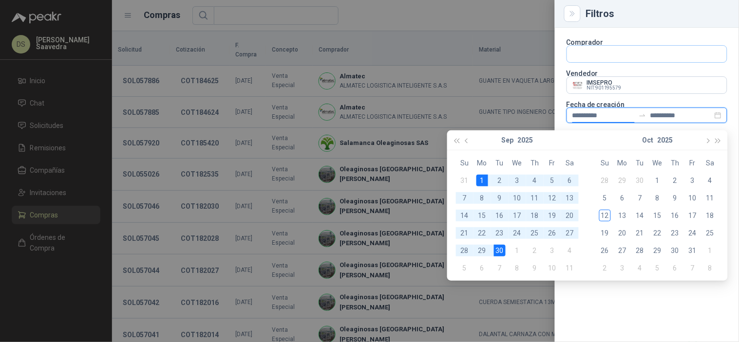 Image resolution: width=739 pixels, height=342 pixels. I want to click on td: 2025-10-06, so click(482, 268).